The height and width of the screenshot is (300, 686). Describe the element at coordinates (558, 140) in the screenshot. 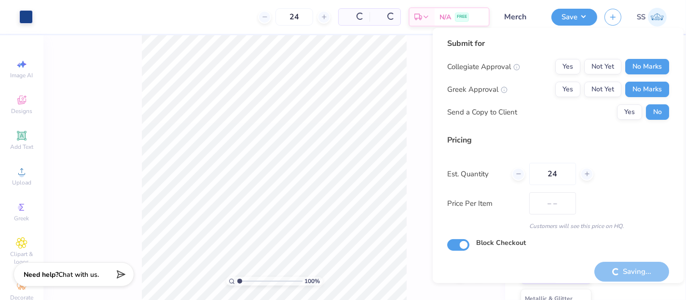

I see `div: Pricing` at that location.